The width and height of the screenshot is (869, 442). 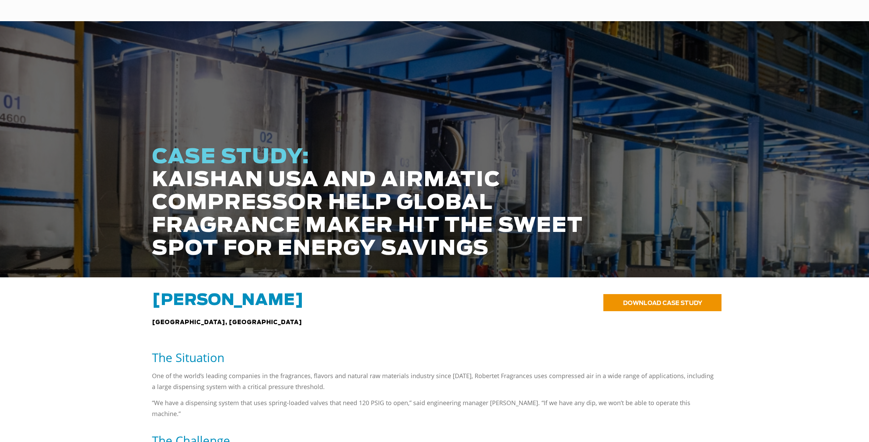 What do you see at coordinates (434, 381) in the screenshot?
I see `p: One of the world’s leading companies in the fragrances, flavors and natural raw materials industr...` at bounding box center [434, 381].